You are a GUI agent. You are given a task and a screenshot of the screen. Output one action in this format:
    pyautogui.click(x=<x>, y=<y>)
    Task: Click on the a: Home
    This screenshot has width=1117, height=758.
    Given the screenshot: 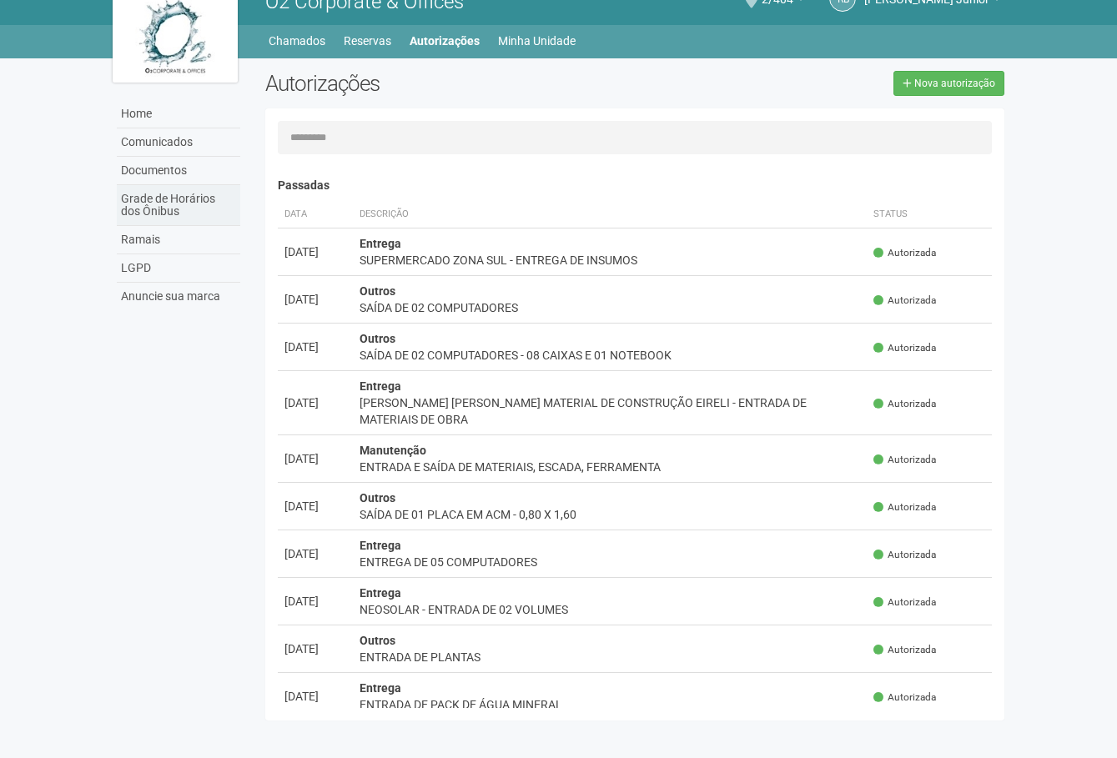 What is the action you would take?
    pyautogui.click(x=178, y=114)
    